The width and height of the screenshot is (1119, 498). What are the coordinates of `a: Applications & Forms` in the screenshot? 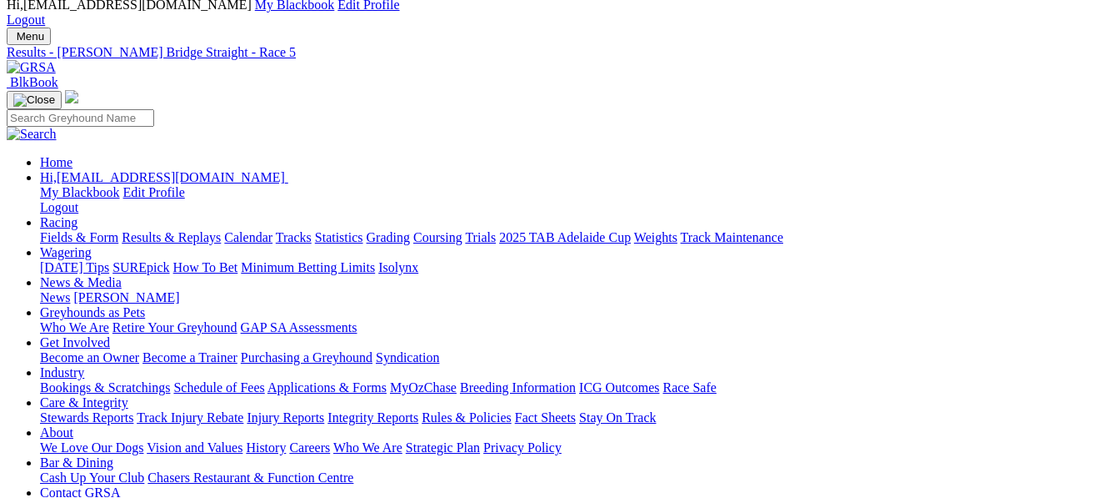 It's located at (327, 387).